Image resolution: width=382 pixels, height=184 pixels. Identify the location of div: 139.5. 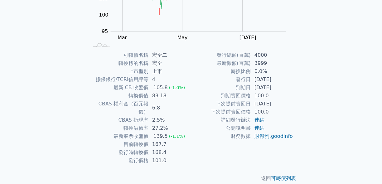
(161, 136).